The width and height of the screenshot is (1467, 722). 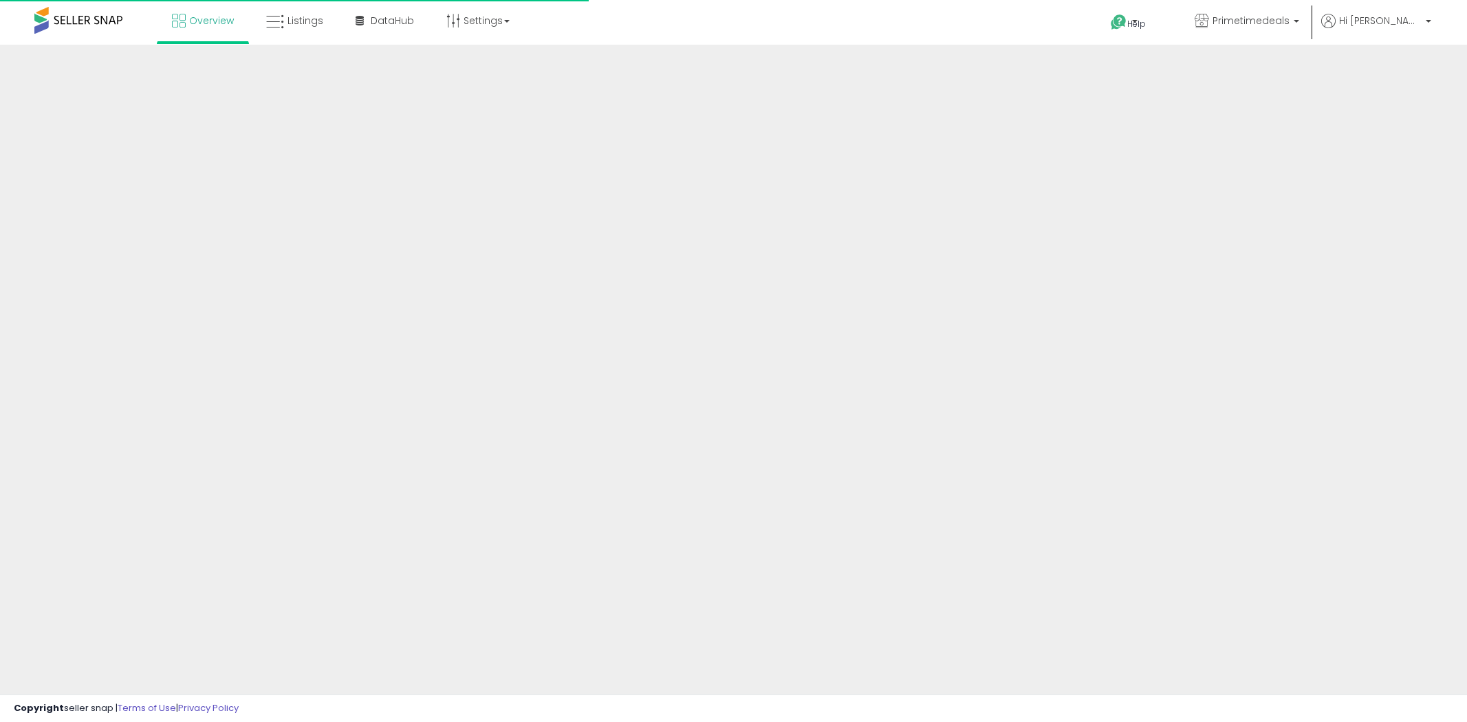 I want to click on i: Get Help, so click(x=1119, y=22).